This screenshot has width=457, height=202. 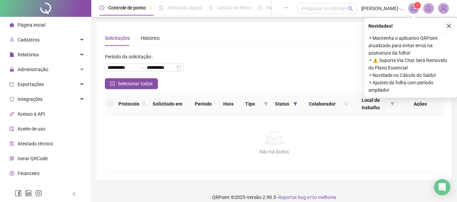 I want to click on label: Período da solicitação, so click(x=130, y=57).